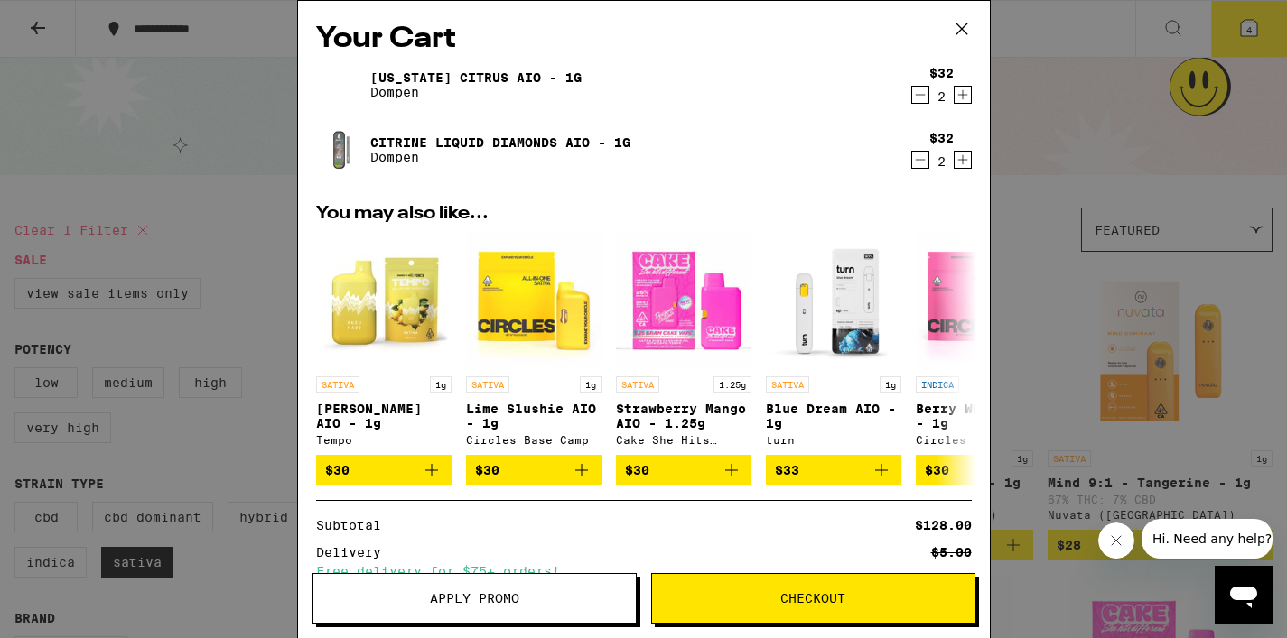  I want to click on img: Cake She Hits Different - Strawberry Mango AIO - 1.25g, so click(683, 300).